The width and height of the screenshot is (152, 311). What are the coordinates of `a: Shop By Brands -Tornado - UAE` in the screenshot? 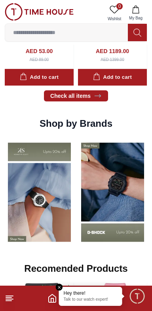 It's located at (112, 192).